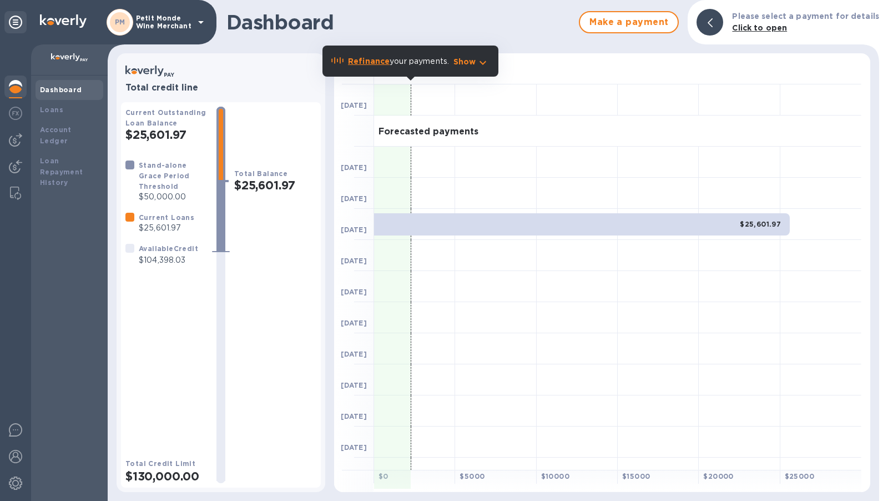 The height and width of the screenshot is (501, 888). What do you see at coordinates (167, 476) in the screenshot?
I see `h2: $130,000.00` at bounding box center [167, 476].